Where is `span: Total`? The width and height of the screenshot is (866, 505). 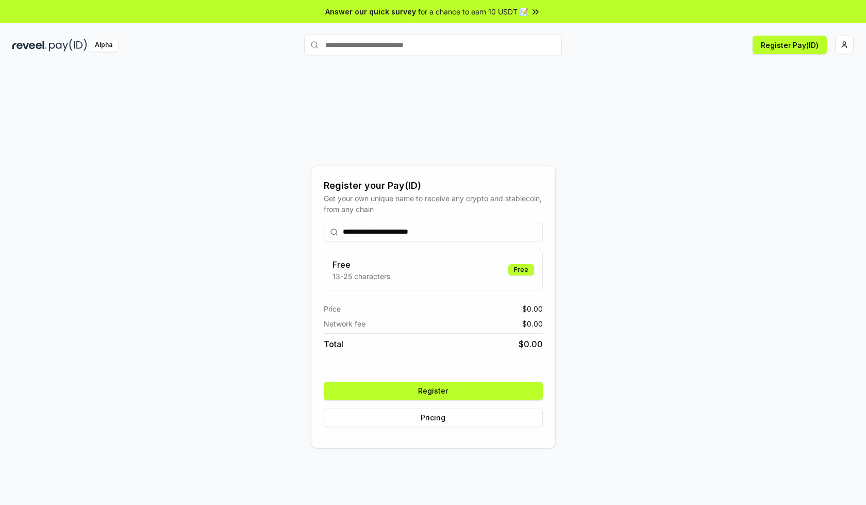 span: Total is located at coordinates (334, 344).